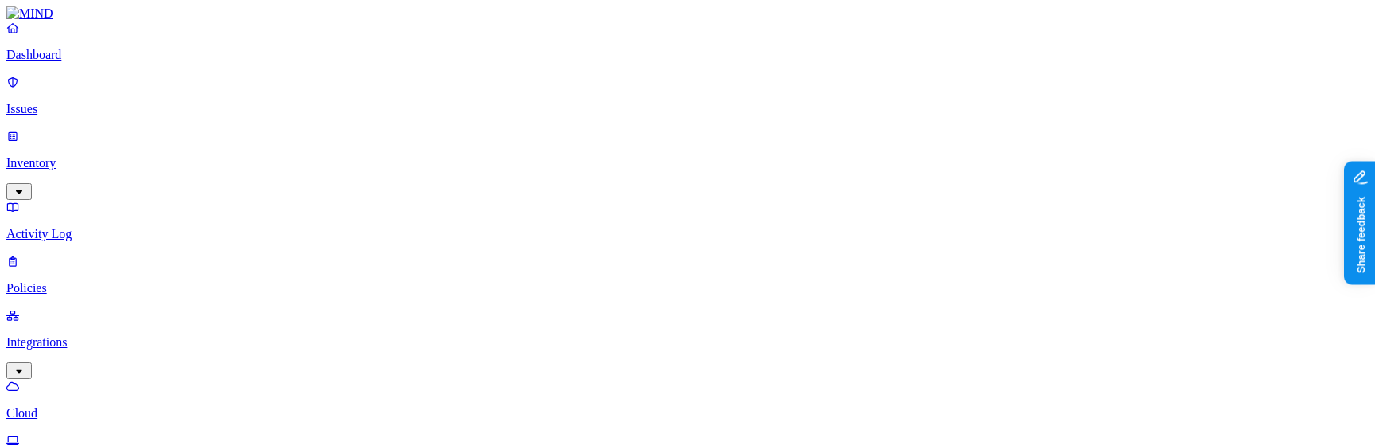  What do you see at coordinates (688, 342) in the screenshot?
I see `p: Integrations` at bounding box center [688, 342].